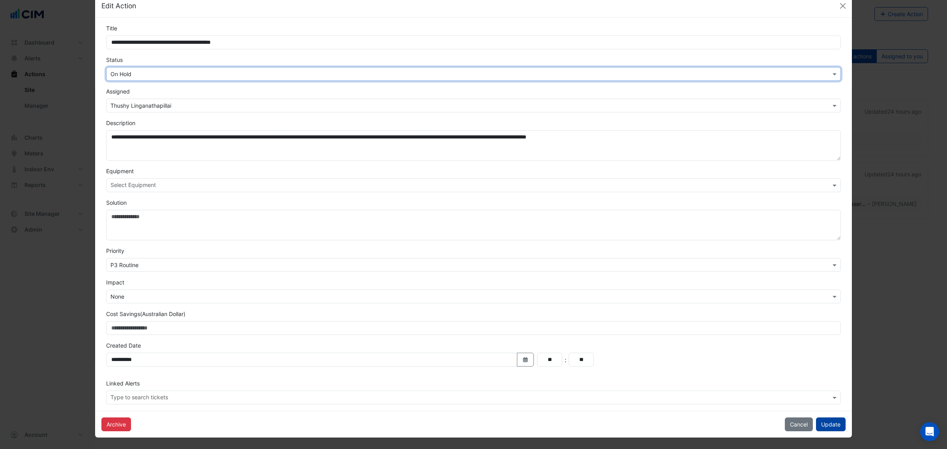 This screenshot has width=947, height=449. I want to click on fa-icon: Select Date, so click(525, 359).